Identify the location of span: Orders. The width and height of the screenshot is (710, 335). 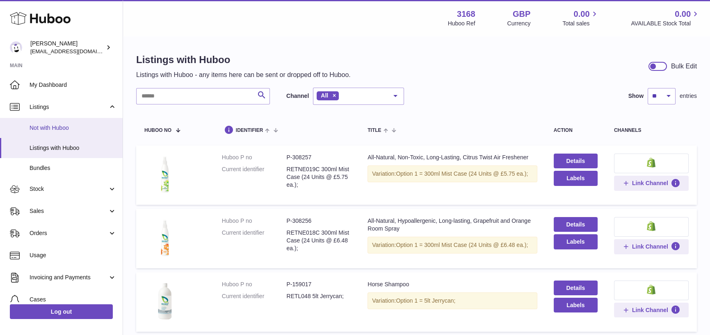
(68, 233).